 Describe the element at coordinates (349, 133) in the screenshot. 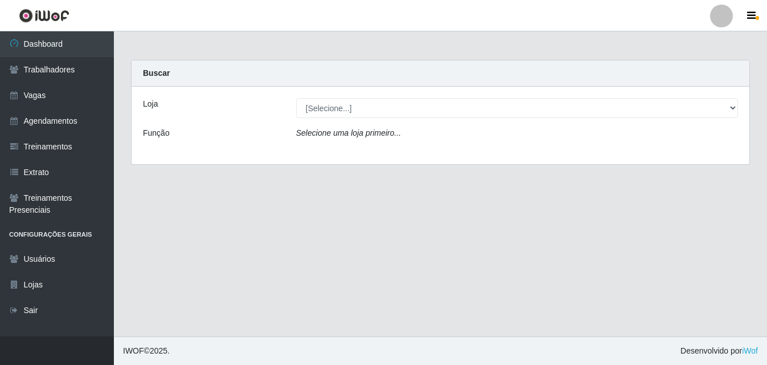

I see `i: Selecione uma loja primeiro...` at that location.